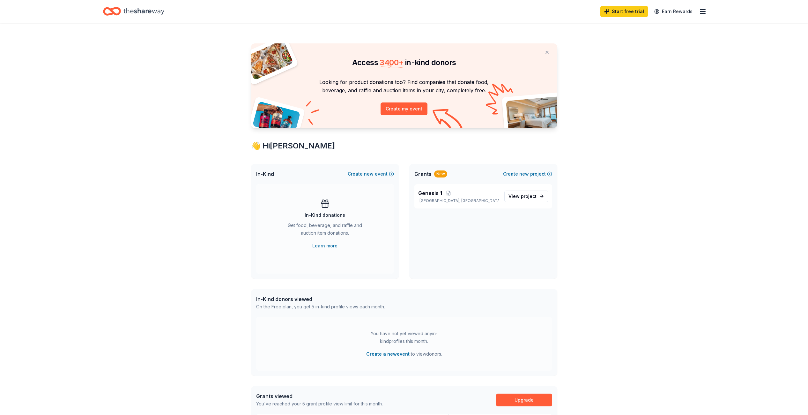 The image size is (808, 415). What do you see at coordinates (526, 196) in the screenshot?
I see `a: View project` at bounding box center [526, 196].